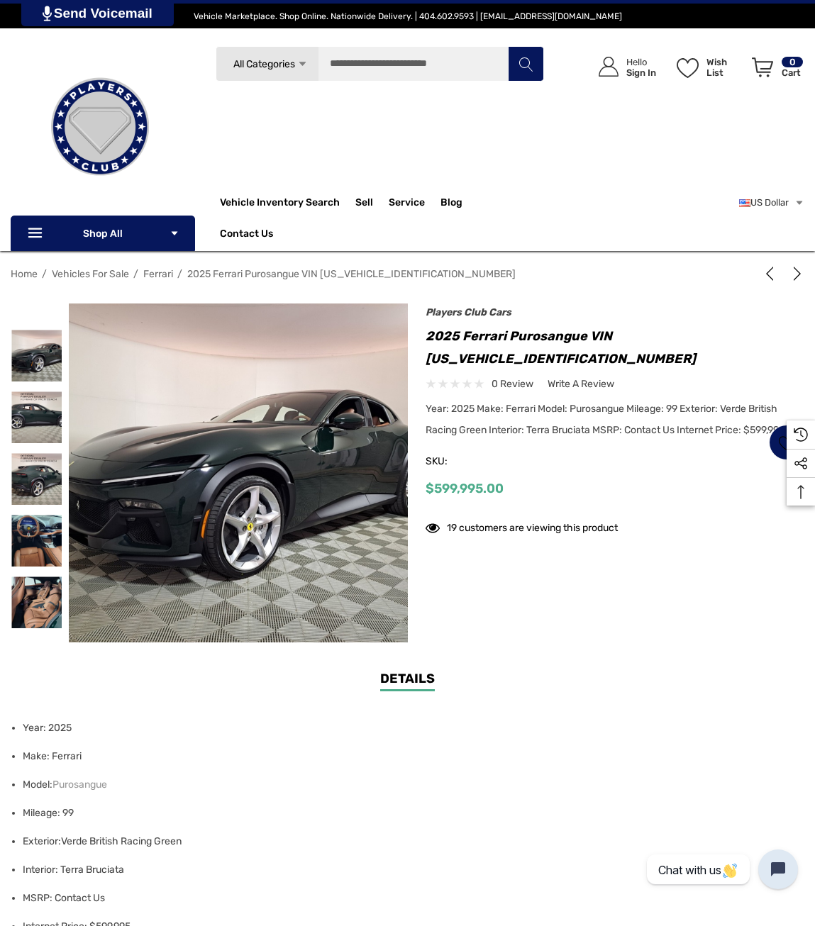  What do you see at coordinates (464, 488) in the screenshot?
I see `span: $599,995.00` at bounding box center [464, 488].